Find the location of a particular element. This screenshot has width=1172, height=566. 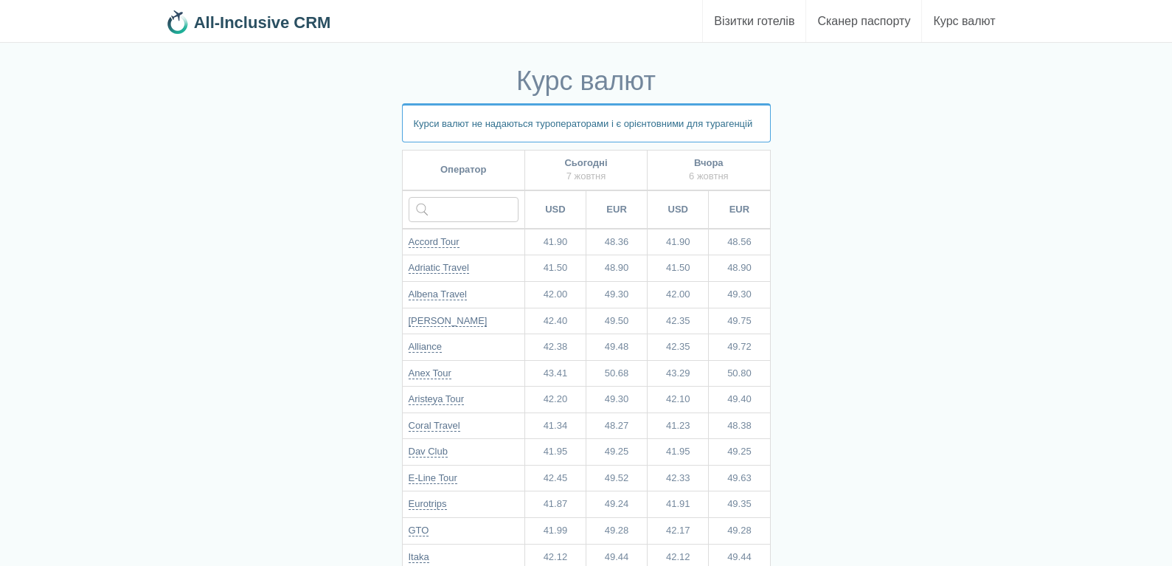

td: 42.38 is located at coordinates (555, 347).